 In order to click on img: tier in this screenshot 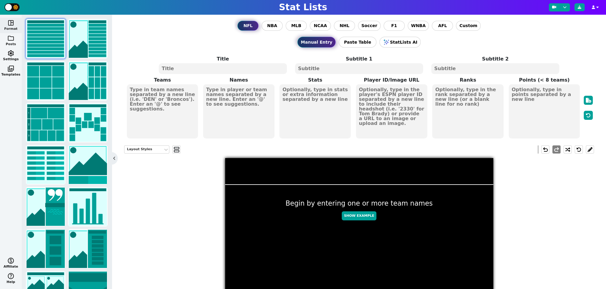, I will do `click(45, 123)`.